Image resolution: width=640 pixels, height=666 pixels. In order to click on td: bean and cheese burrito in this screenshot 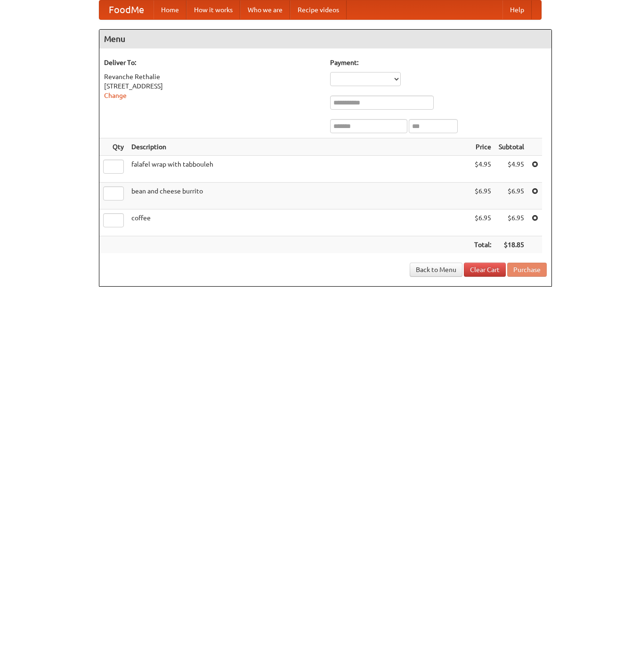, I will do `click(299, 196)`.